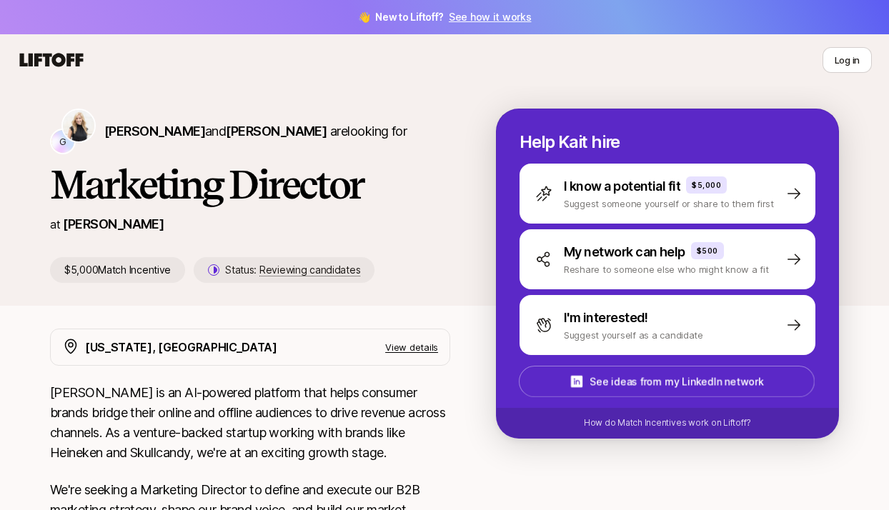  Describe the element at coordinates (117, 270) in the screenshot. I see `p: $5,000 Match Incentive` at that location.